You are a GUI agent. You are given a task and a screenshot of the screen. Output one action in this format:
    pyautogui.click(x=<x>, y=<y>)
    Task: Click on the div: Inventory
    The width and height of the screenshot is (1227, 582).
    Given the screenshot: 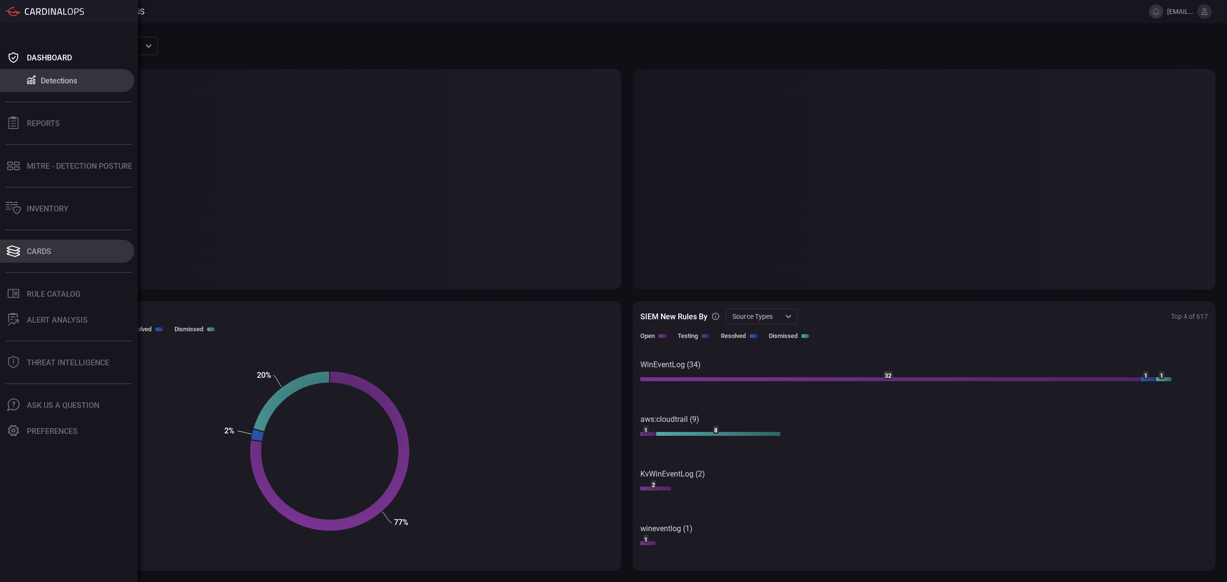 What is the action you would take?
    pyautogui.click(x=47, y=209)
    